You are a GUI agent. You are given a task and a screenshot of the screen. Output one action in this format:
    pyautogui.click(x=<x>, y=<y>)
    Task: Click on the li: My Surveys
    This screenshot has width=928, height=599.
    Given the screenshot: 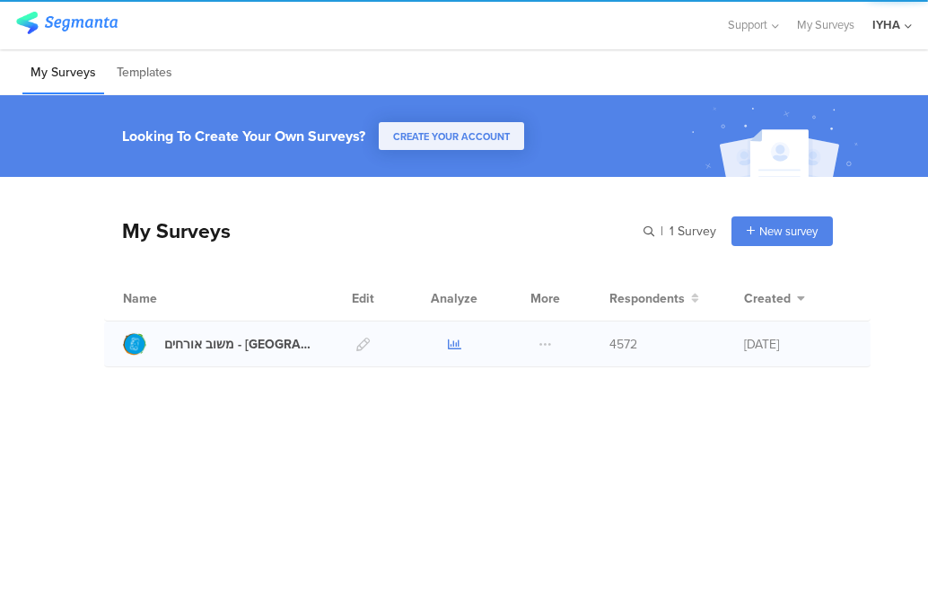 What is the action you would take?
    pyautogui.click(x=63, y=73)
    